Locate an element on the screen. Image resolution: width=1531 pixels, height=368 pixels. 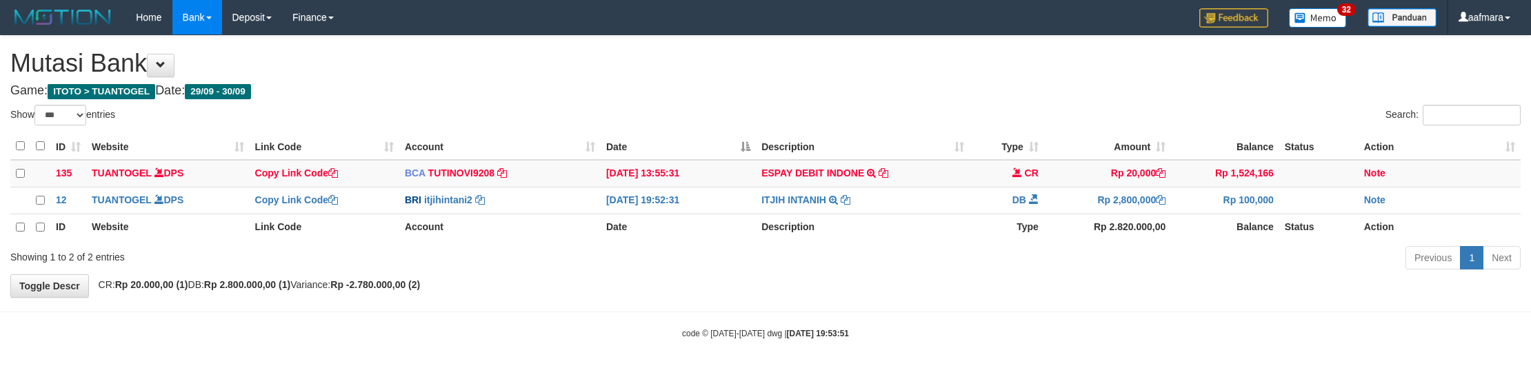
strong: Rp 20.000,00 (1) is located at coordinates (152, 285).